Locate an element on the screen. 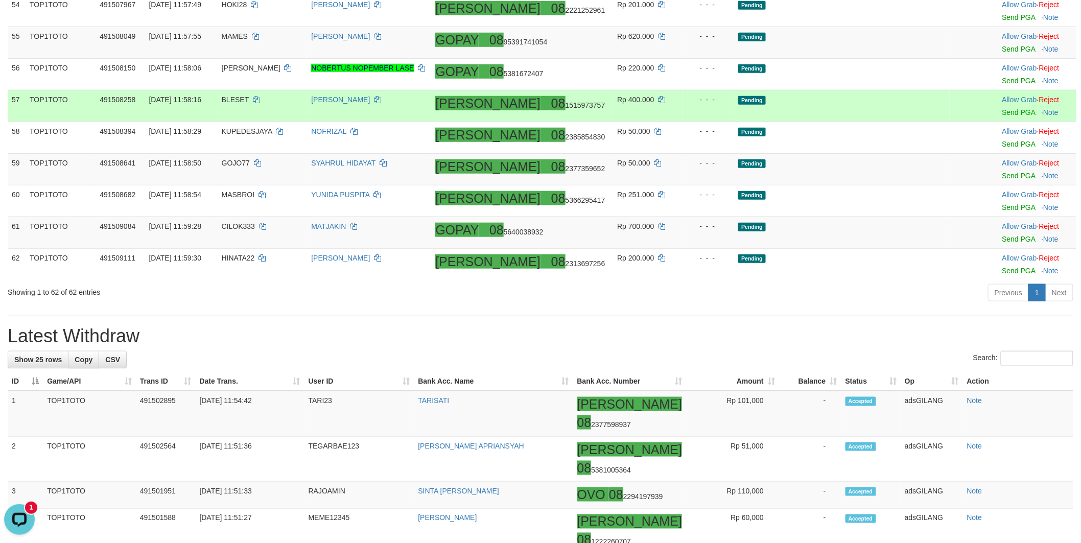  span: 491509084 is located at coordinates (117, 226).